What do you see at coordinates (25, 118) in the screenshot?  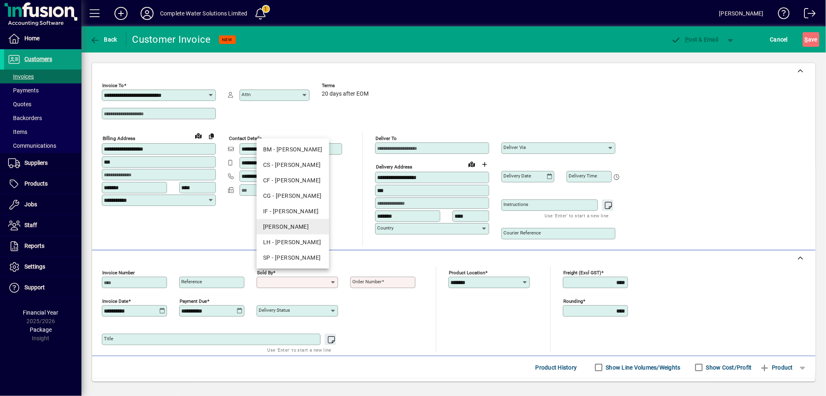 I see `span: Backorders` at bounding box center [25, 118].